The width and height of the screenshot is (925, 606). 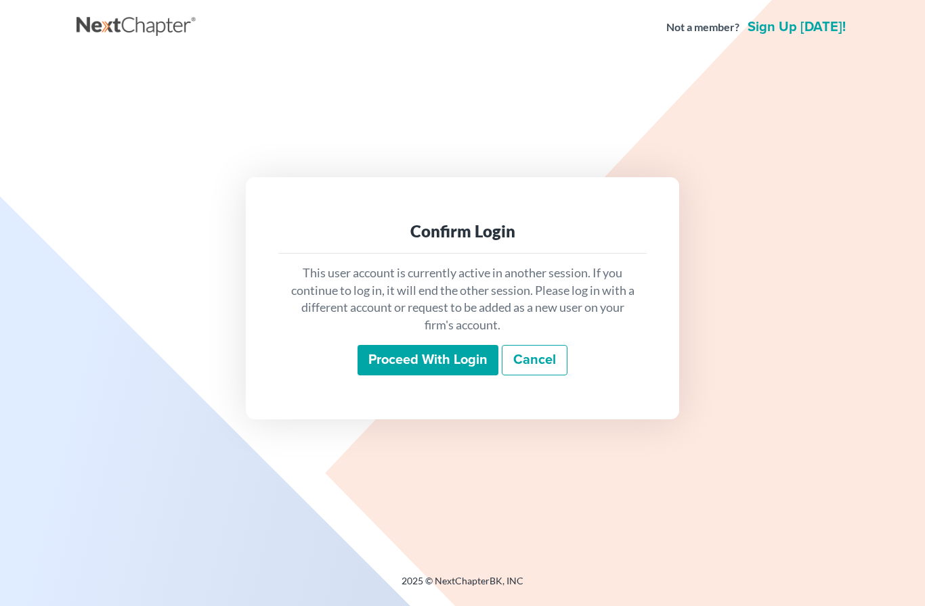 What do you see at coordinates (428, 361) in the screenshot?
I see `input: Proceed with login` at bounding box center [428, 361].